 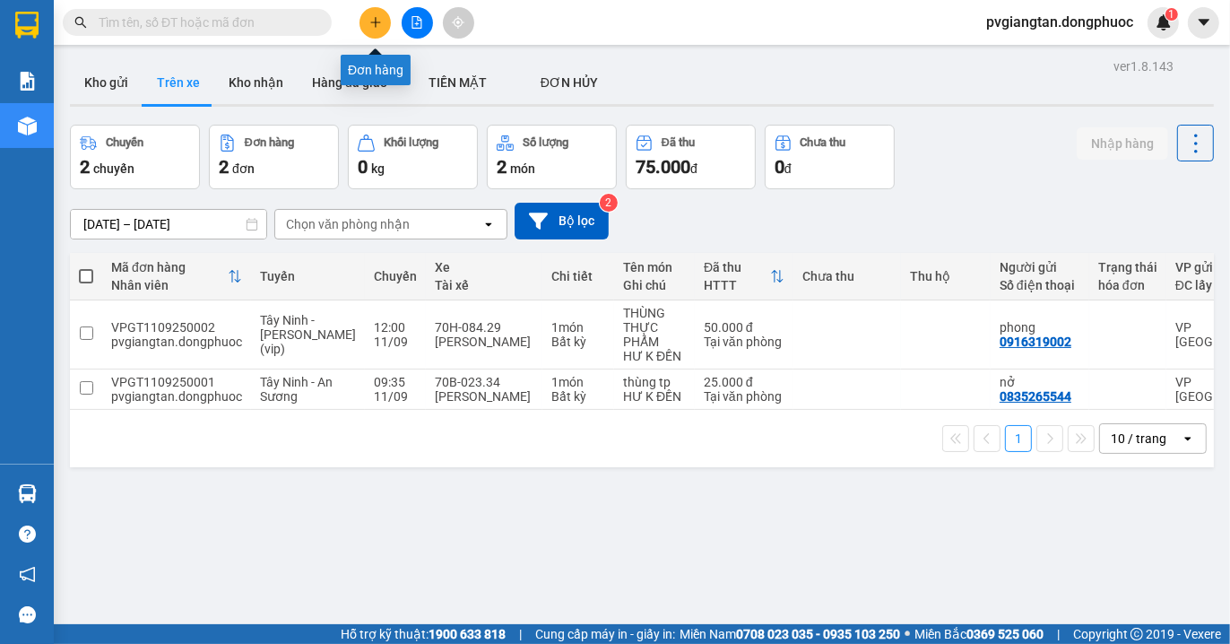 I want to click on strong: 1900 633 818, so click(x=467, y=634).